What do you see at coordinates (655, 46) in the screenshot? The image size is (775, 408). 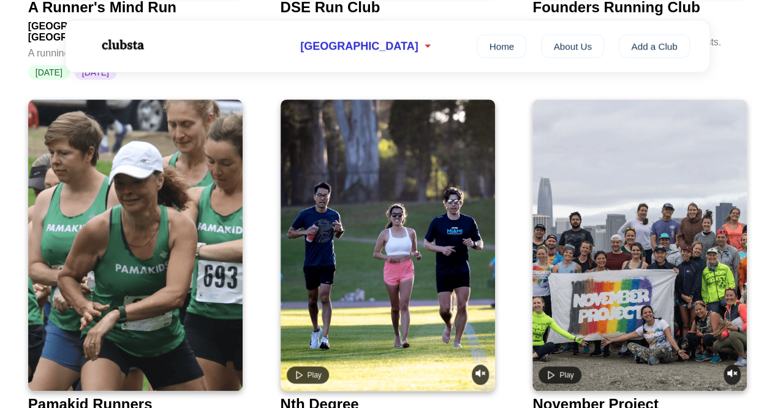 I see `a: Add a Club` at bounding box center [655, 46].